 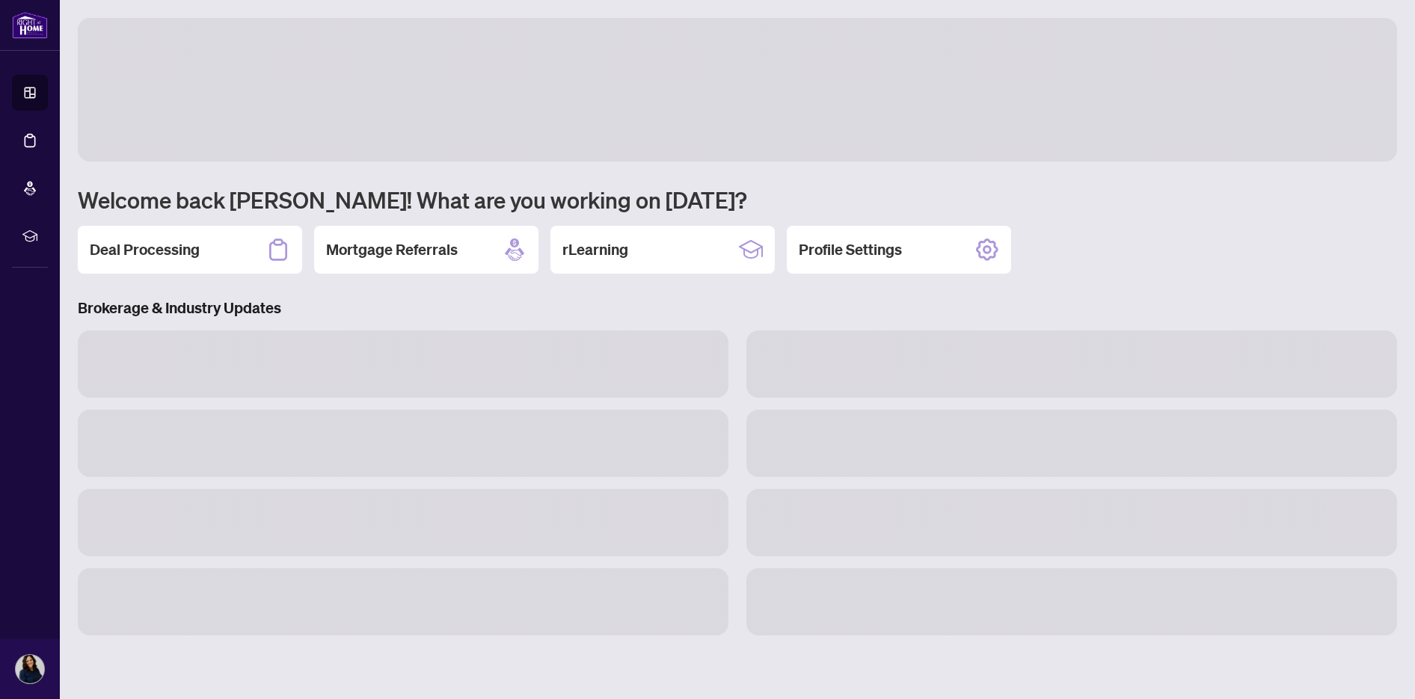 What do you see at coordinates (595, 250) in the screenshot?
I see `h2: rLearning` at bounding box center [595, 250].